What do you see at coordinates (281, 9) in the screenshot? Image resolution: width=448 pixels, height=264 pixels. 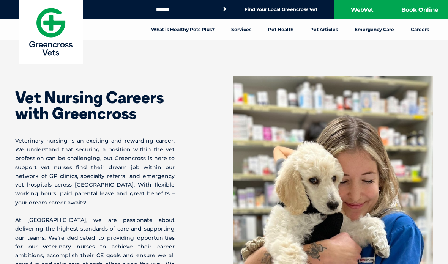 I see `a: Find Your Local Greencross Vet` at bounding box center [281, 9].